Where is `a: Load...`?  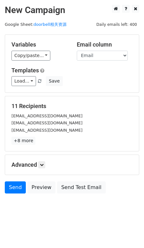 a: Load... is located at coordinates (24, 81).